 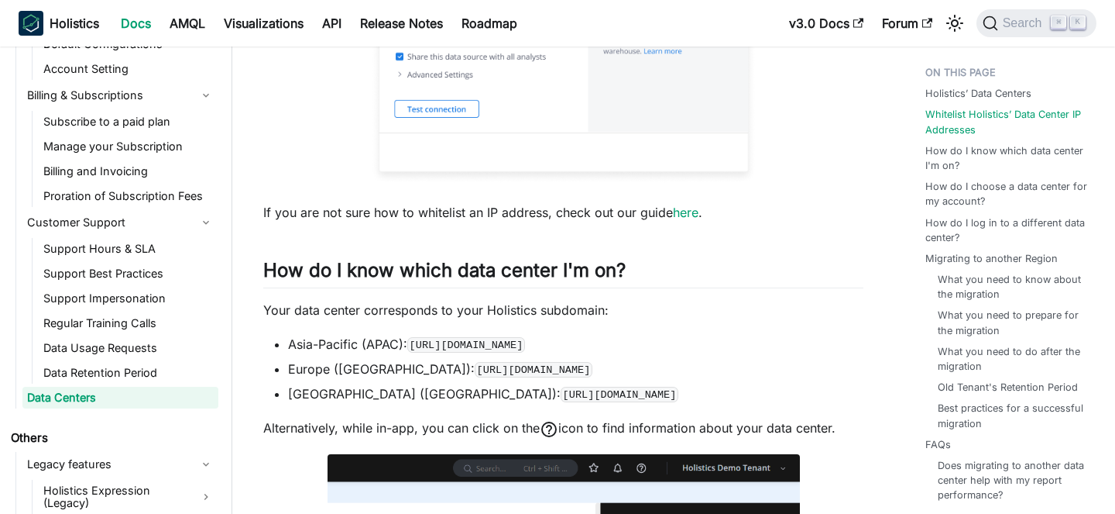 I want to click on a: Billing & Subscriptions, so click(x=120, y=95).